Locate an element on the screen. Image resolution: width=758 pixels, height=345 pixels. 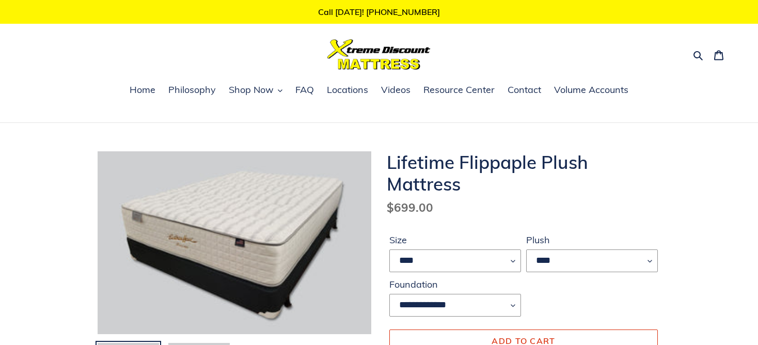
a: Volume Accounts is located at coordinates (592, 90).